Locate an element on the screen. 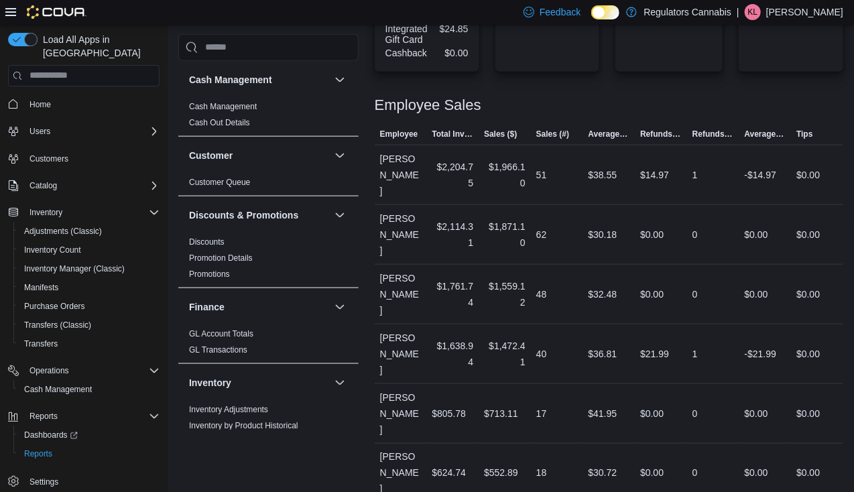 This screenshot has height=492, width=854. span: Tips is located at coordinates (805, 134).